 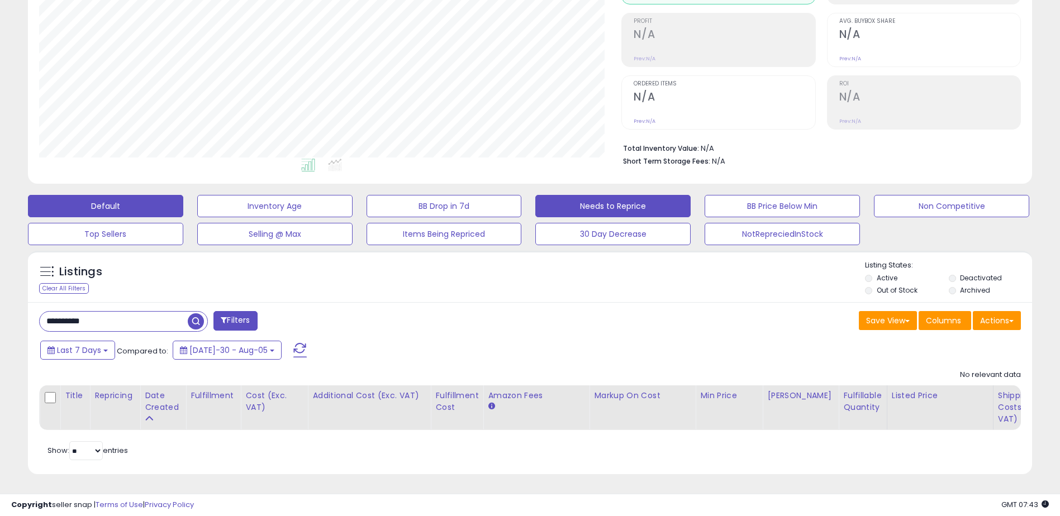 What do you see at coordinates (782, 206) in the screenshot?
I see `button: BB Price Below Min` at bounding box center [782, 206].